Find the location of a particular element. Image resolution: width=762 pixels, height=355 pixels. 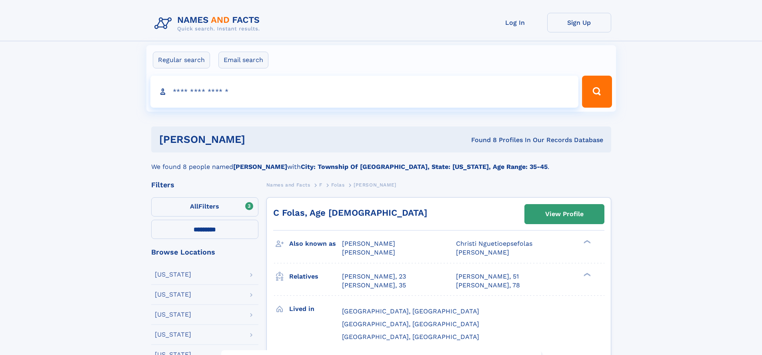

div: We found 8 people named with . is located at coordinates (381, 162).